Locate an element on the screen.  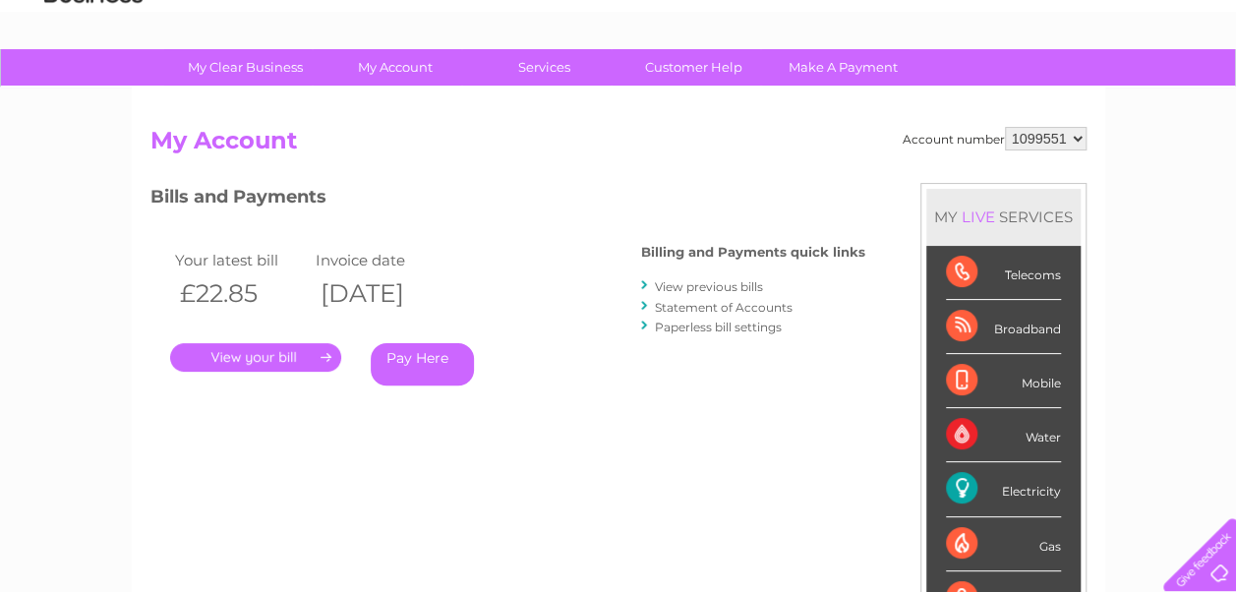
a: View previous bills is located at coordinates (709, 286).